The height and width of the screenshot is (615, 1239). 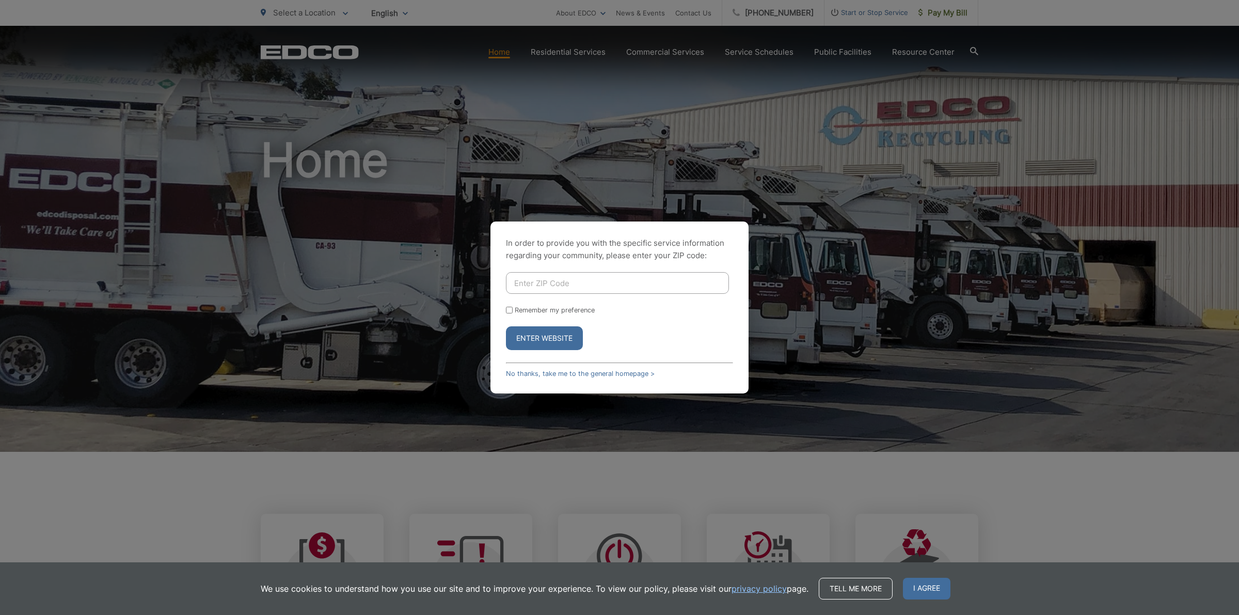 I want to click on span: I agree, so click(x=927, y=589).